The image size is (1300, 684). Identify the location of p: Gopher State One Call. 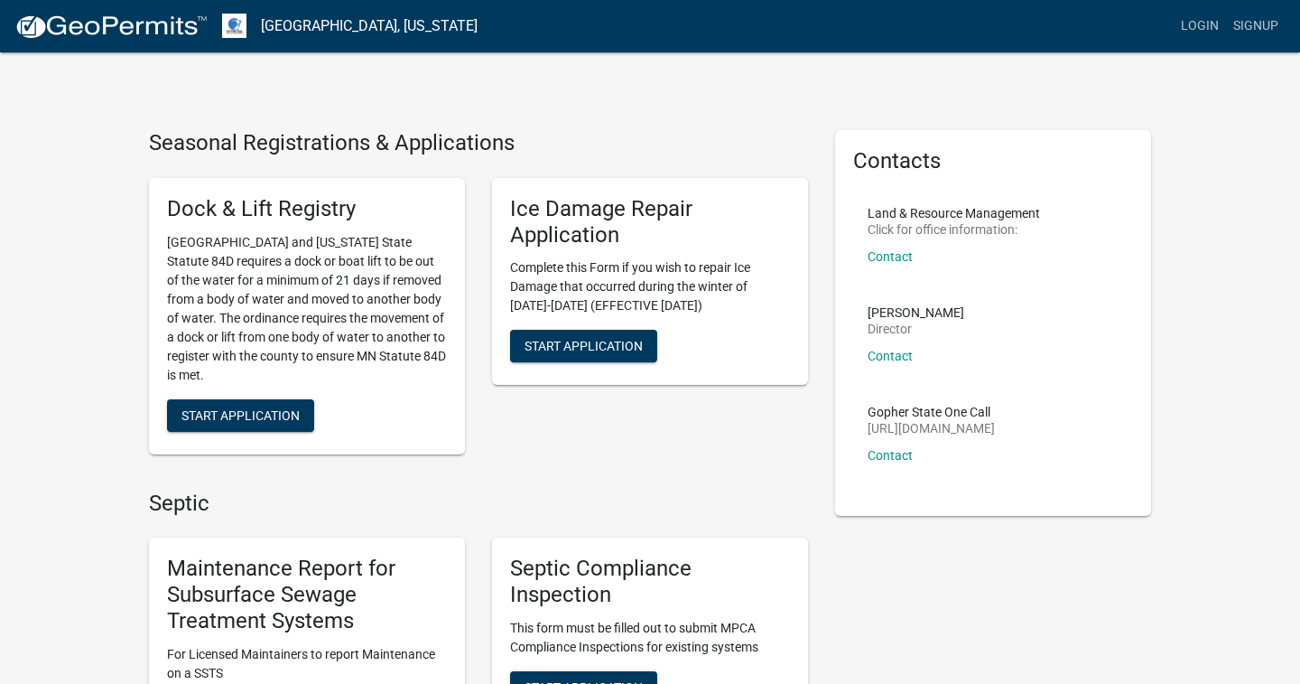
(931, 412).